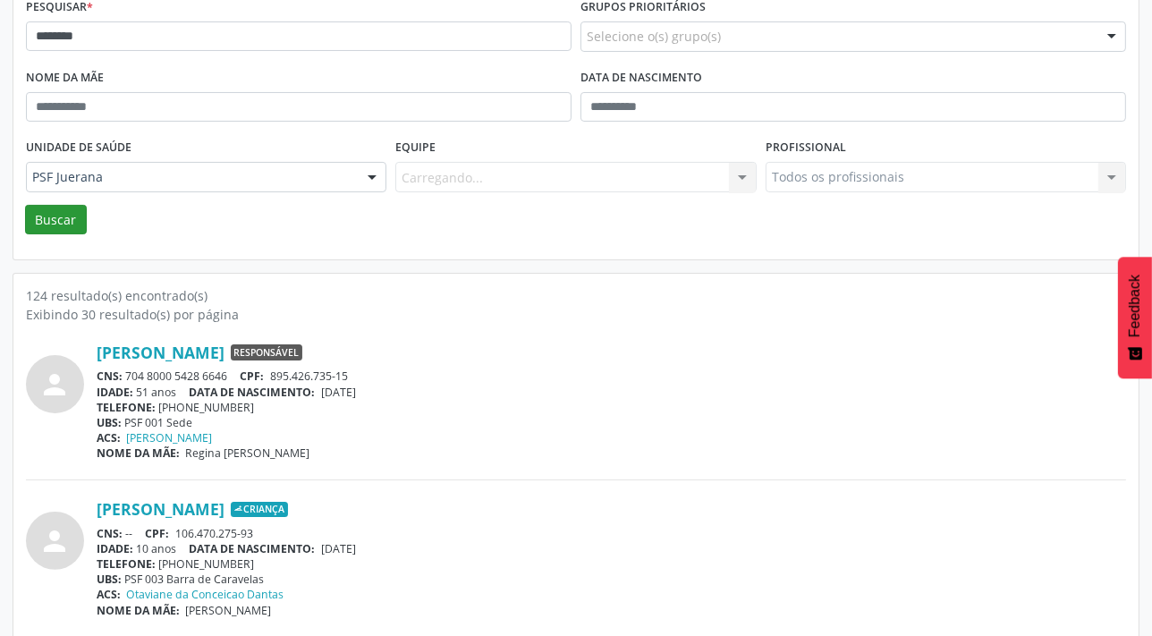 The height and width of the screenshot is (636, 1152). Describe the element at coordinates (190, 177) in the screenshot. I see `span: PSF Juerana` at that location.